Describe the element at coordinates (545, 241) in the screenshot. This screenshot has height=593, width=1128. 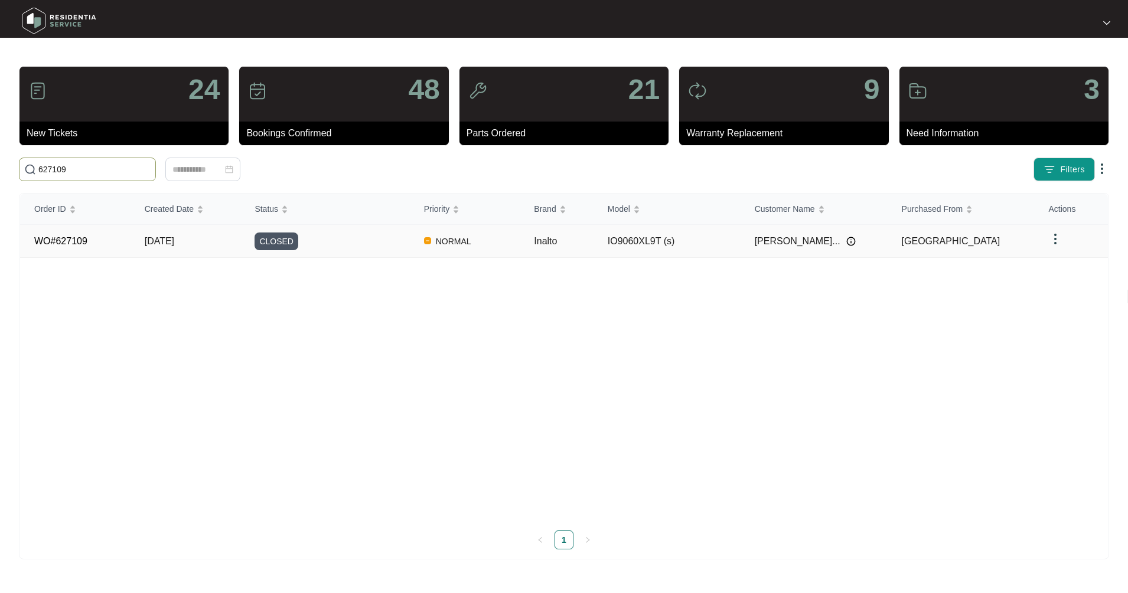
I see `span: Inalto` at that location.